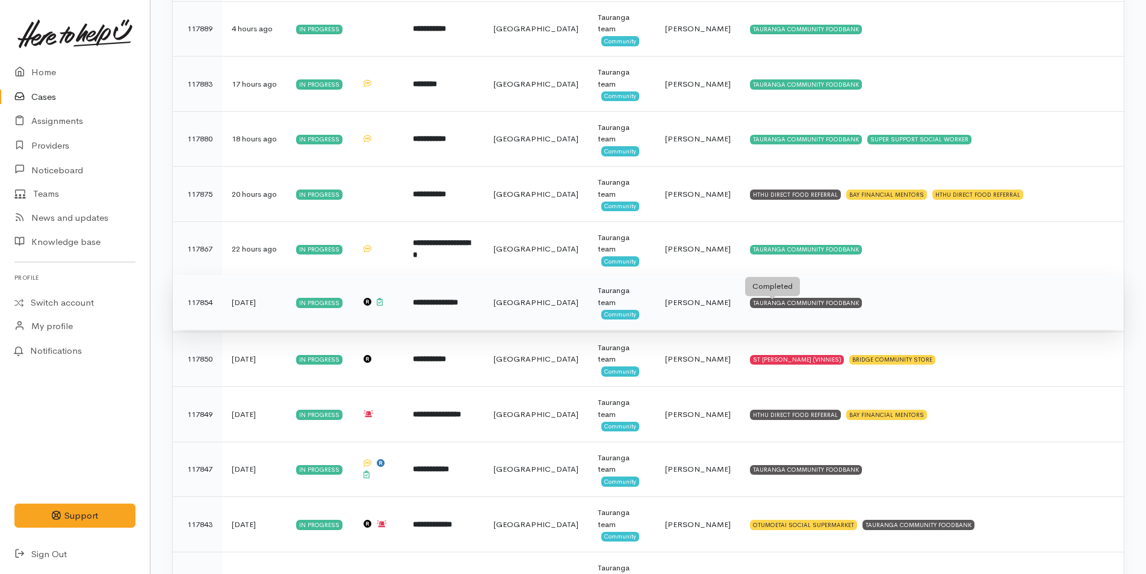  What do you see at coordinates (772, 286) in the screenshot?
I see `div: Completed` at bounding box center [772, 286].